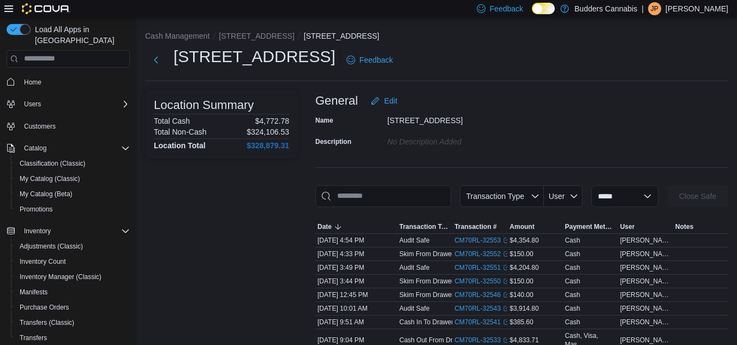 This screenshot has width=737, height=345. What do you see at coordinates (654, 9) in the screenshot?
I see `div: Jessica Patterson` at bounding box center [654, 9].